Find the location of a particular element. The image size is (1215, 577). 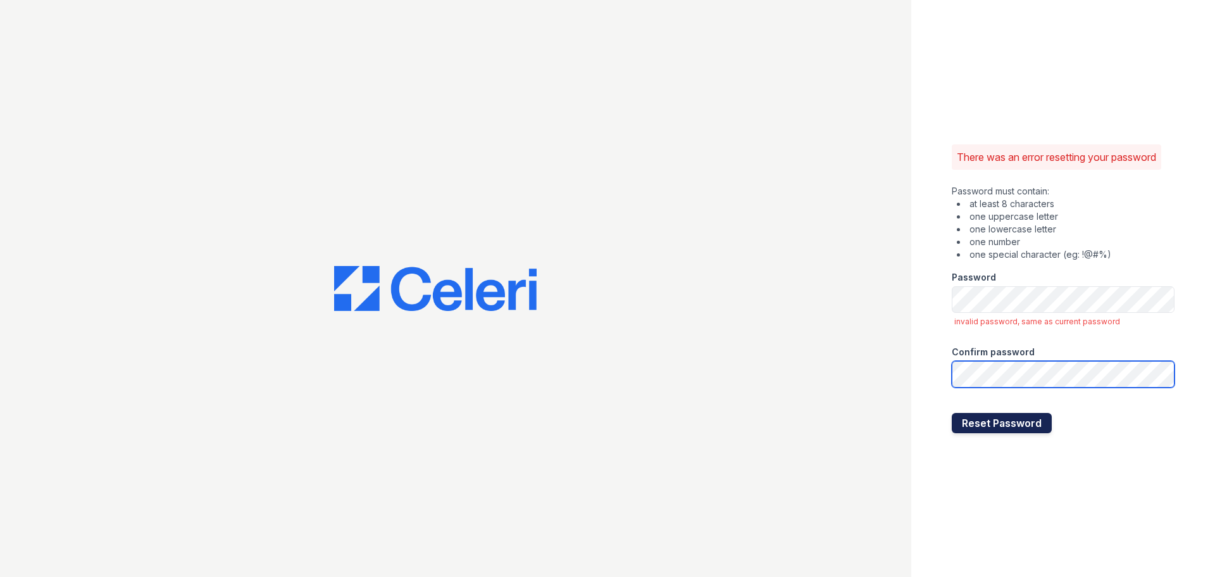

button: Reset Password is located at coordinates (1002, 423).